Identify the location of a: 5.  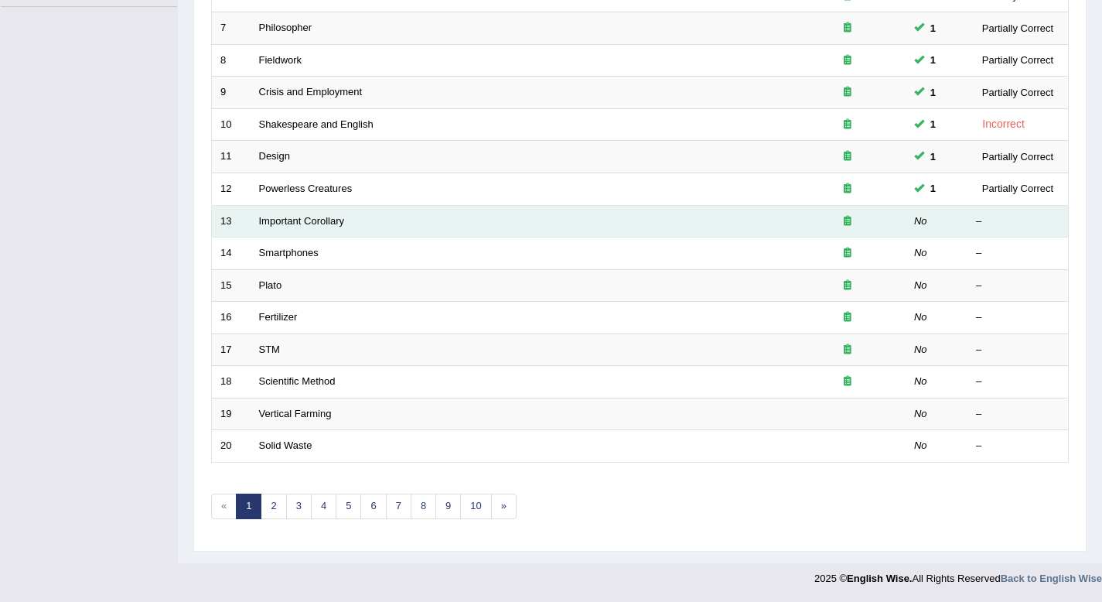
(348, 506).